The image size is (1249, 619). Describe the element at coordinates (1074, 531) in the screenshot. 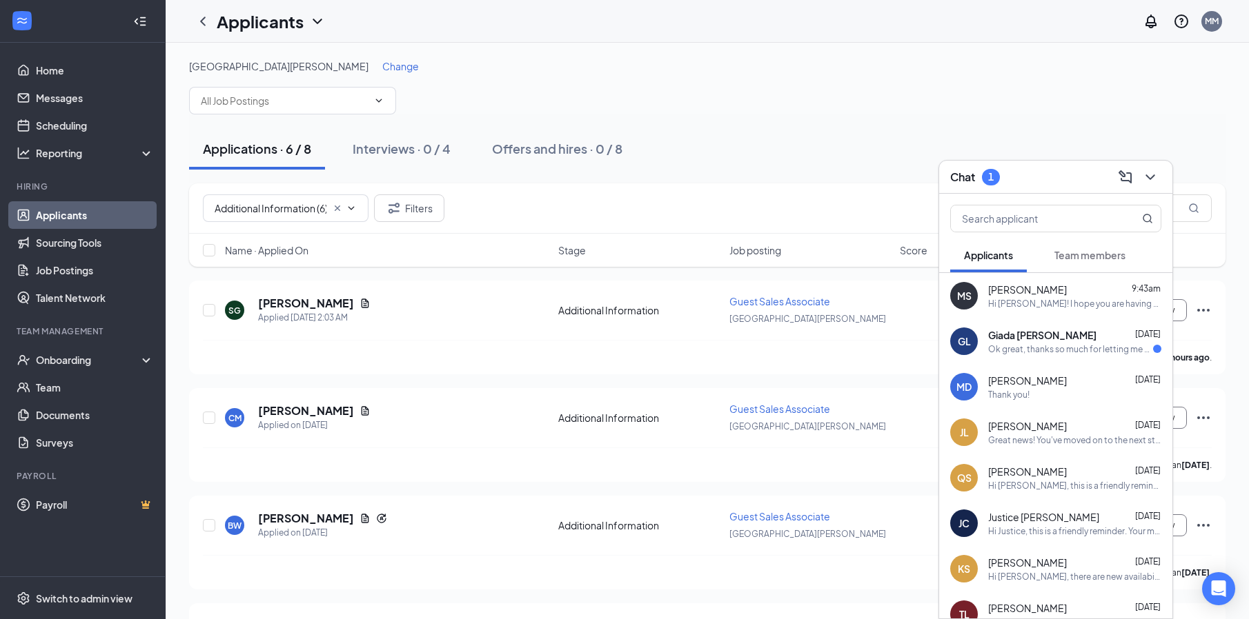

I see `div: Hi Justice, this is a friendly reminder. Your meeting with European Wax Center for Licensed Esthe...` at that location.